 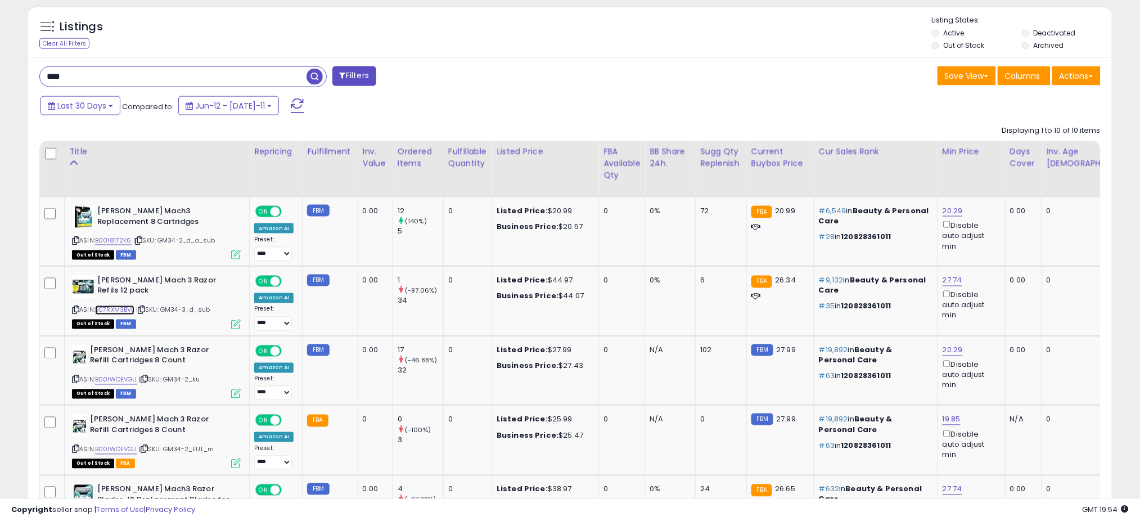 What do you see at coordinates (176, 449) in the screenshot?
I see `span: | SKU: GM34-2_FUL_m` at bounding box center [176, 449].